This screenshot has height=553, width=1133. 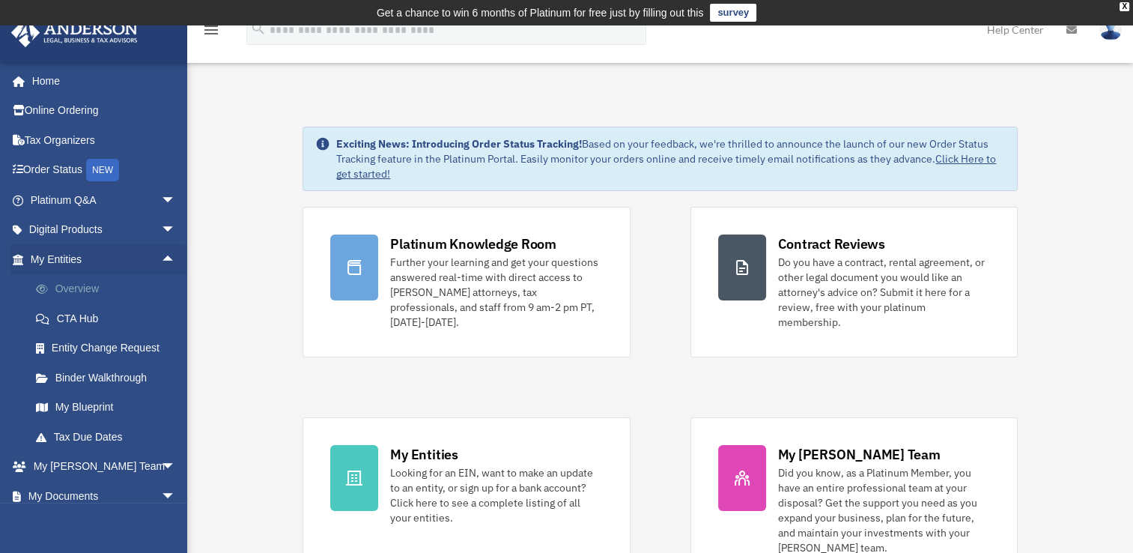 I want to click on a: survey, so click(x=733, y=13).